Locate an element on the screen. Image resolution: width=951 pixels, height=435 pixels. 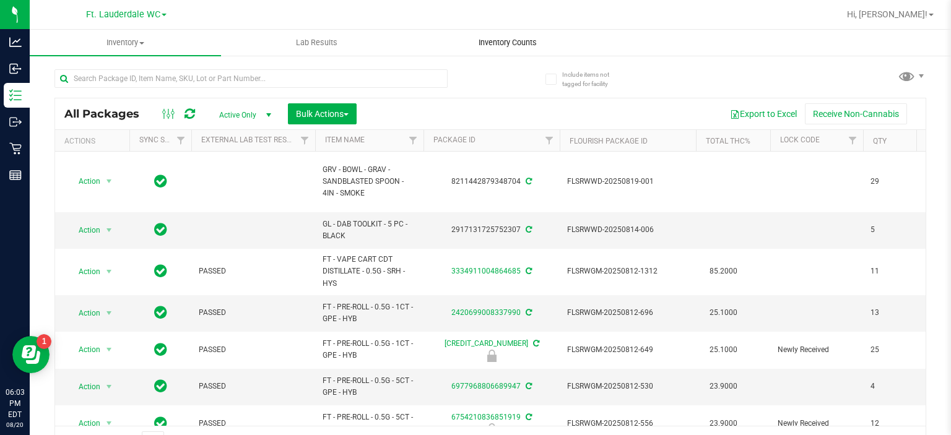
span: Bulk Actions is located at coordinates (322, 114).